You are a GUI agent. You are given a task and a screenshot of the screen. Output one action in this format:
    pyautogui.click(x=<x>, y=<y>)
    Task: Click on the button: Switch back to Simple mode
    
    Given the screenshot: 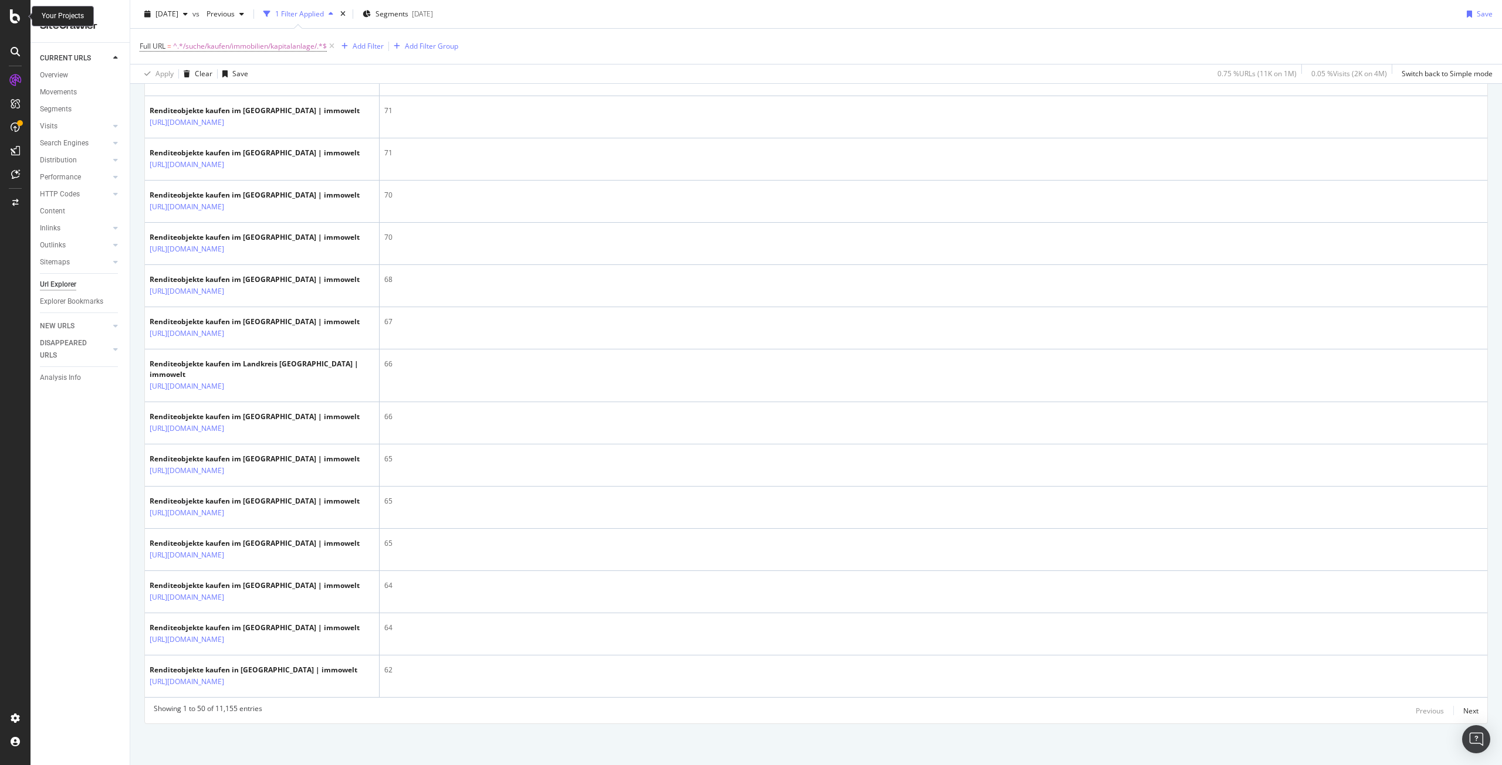 What is the action you would take?
    pyautogui.click(x=1444, y=74)
    